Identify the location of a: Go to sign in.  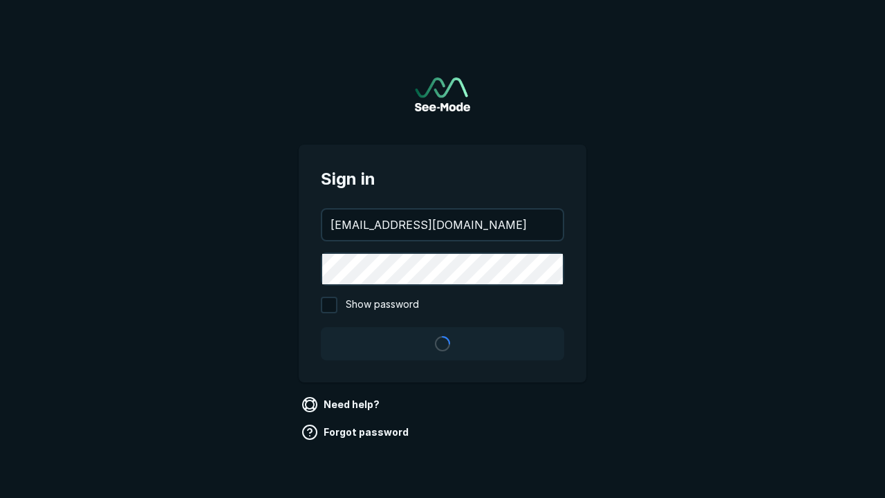
(443, 94).